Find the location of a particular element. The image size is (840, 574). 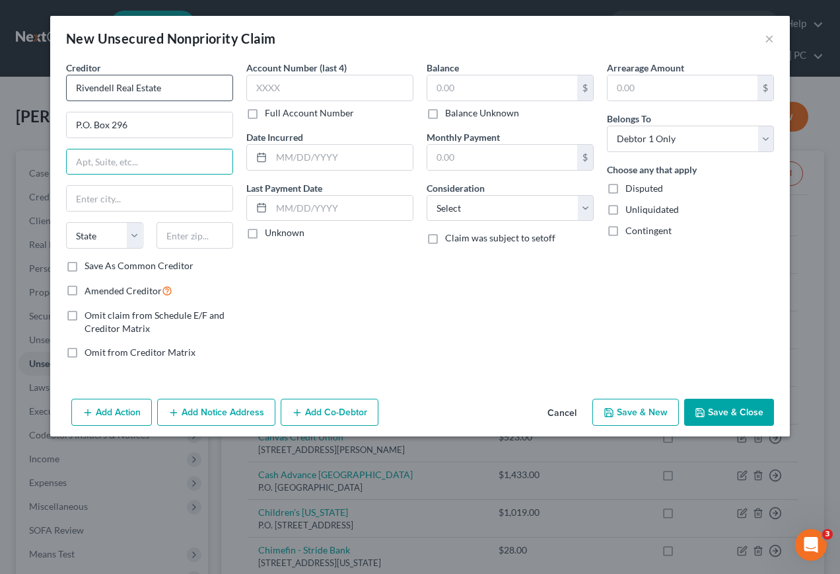

label: Account Number (last 4) is located at coordinates (297, 67).